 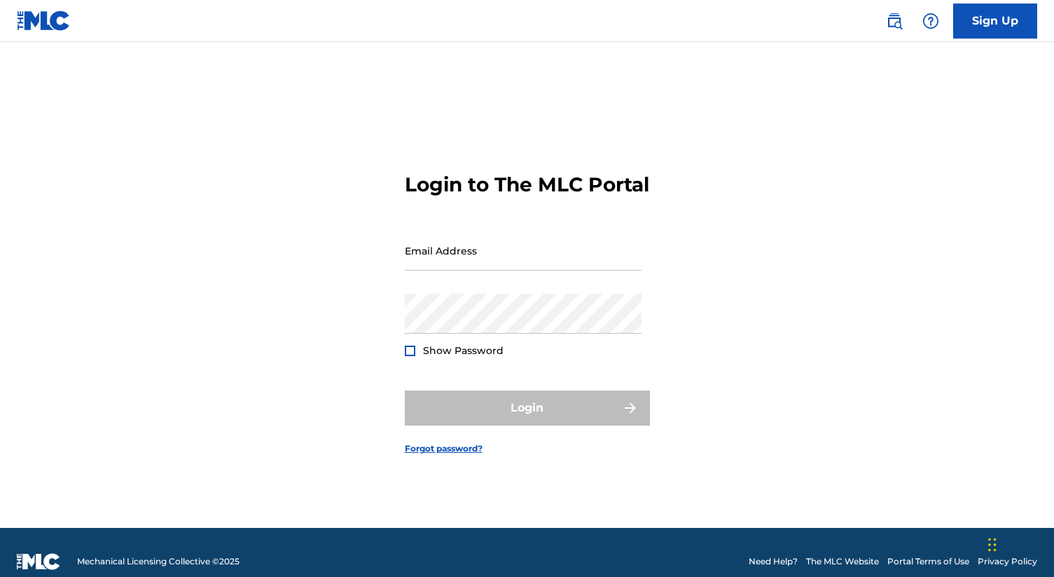 I want to click on img: MLC Logo, so click(x=43, y=20).